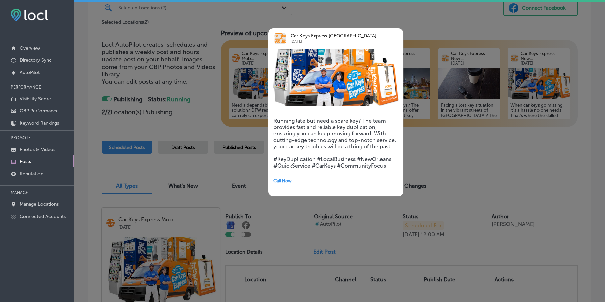  What do you see at coordinates (43, 216) in the screenshot?
I see `p: Connected Accounts` at bounding box center [43, 216].